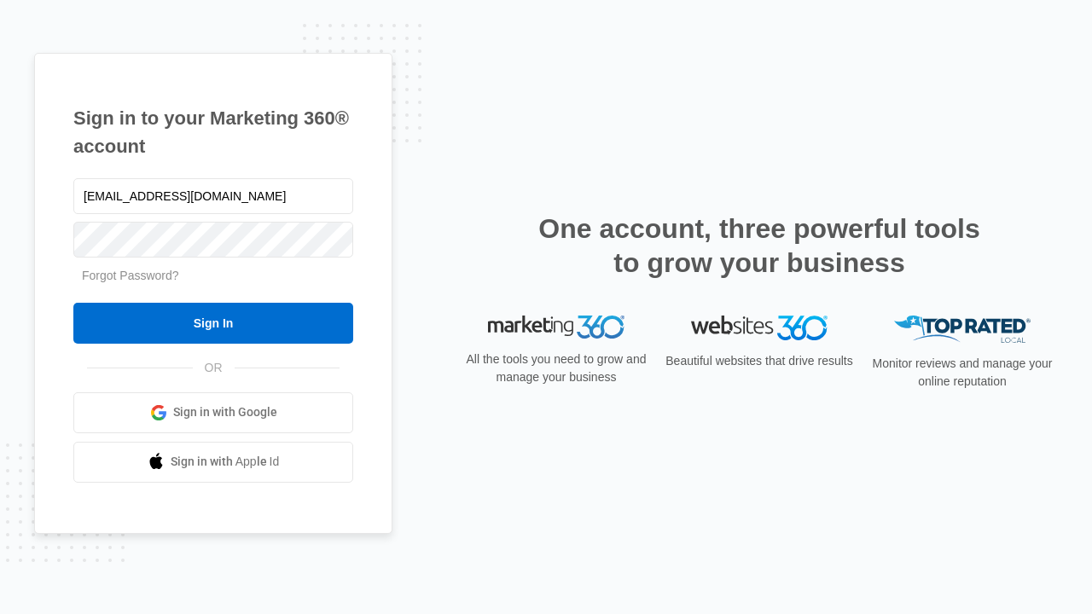  I want to click on a: Sign in with Google, so click(213, 413).